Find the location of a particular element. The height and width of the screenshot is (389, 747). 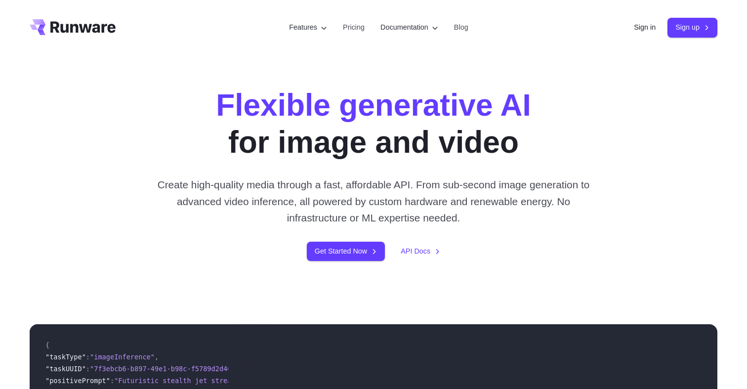

a: Get Started Now is located at coordinates (346, 251).